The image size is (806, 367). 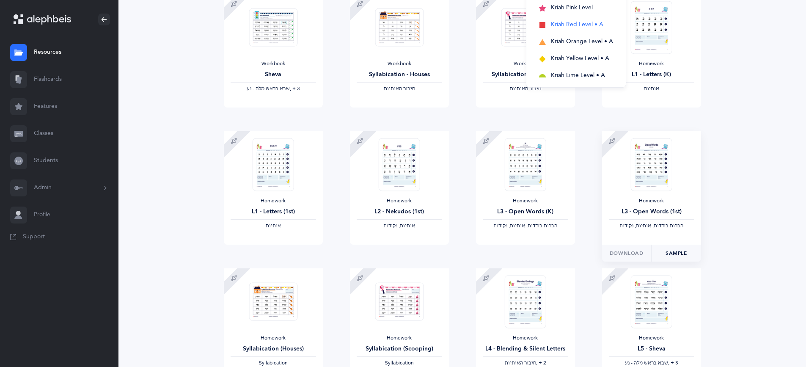 What do you see at coordinates (580, 58) in the screenshot?
I see `span: Kriah Yellow Level • A` at bounding box center [580, 58].